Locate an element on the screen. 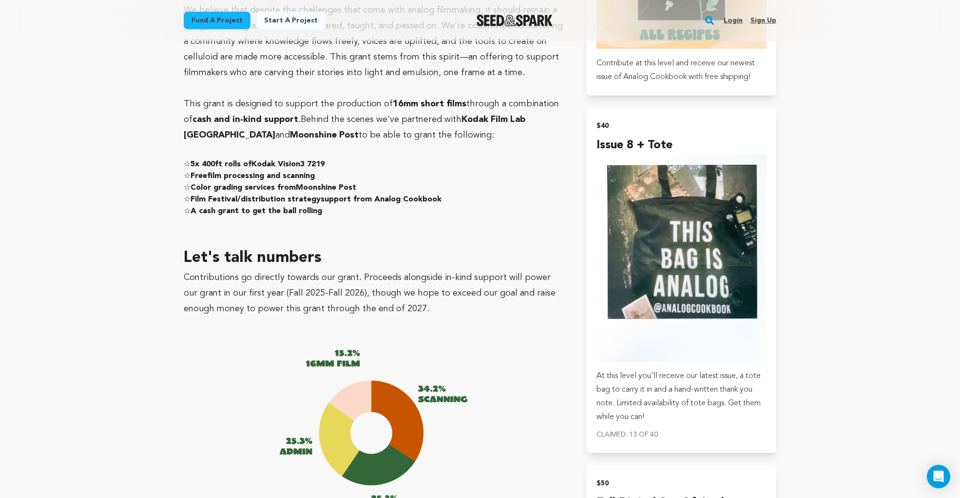 The height and width of the screenshot is (498, 960). span: This grant is designed to support the production of is located at coordinates (288, 104).